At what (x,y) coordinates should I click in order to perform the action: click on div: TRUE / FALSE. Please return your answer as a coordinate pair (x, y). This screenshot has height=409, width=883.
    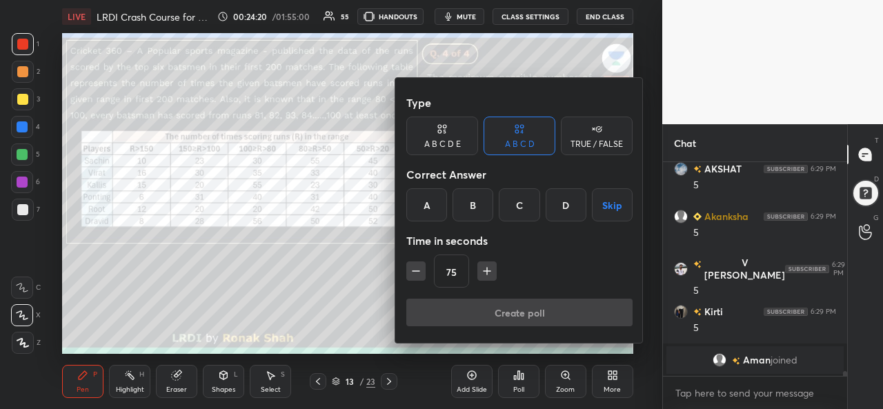
    Looking at the image, I should click on (596, 144).